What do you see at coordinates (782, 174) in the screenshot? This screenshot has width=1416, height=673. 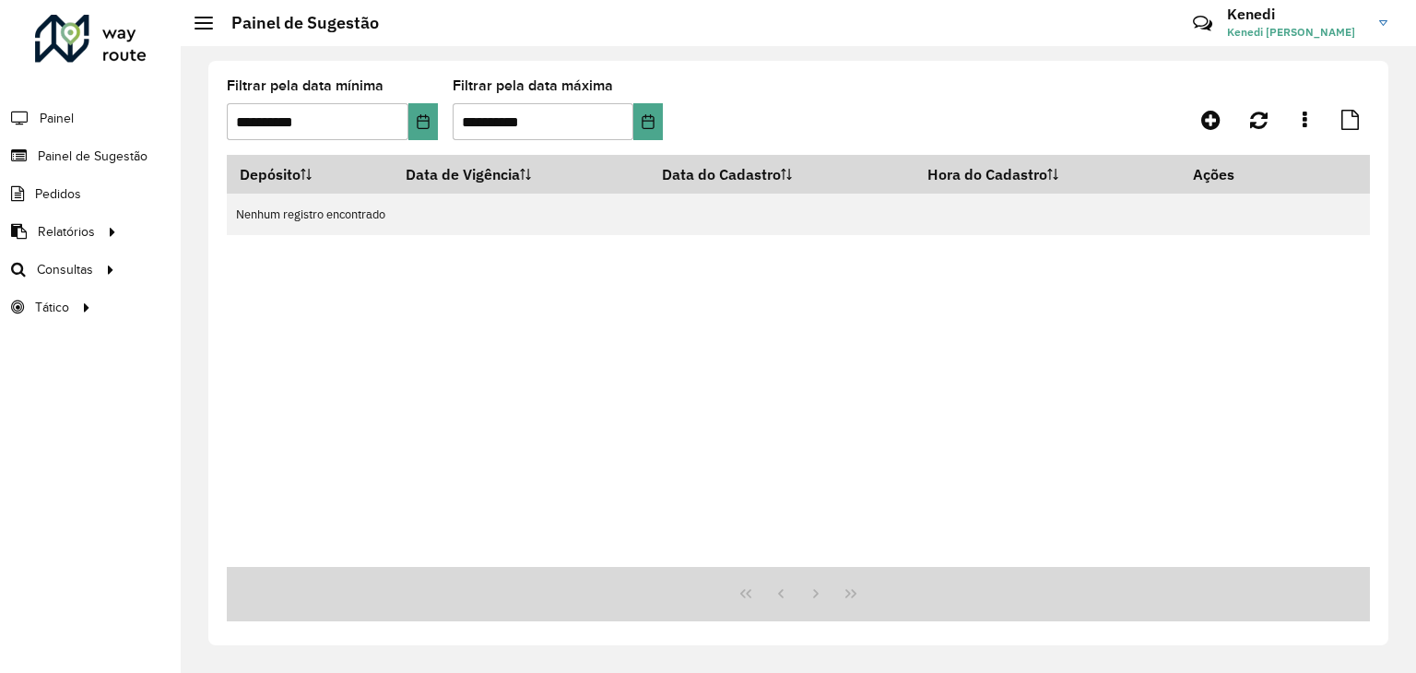 I see `th: Data do Cadastro` at bounding box center [782, 174].